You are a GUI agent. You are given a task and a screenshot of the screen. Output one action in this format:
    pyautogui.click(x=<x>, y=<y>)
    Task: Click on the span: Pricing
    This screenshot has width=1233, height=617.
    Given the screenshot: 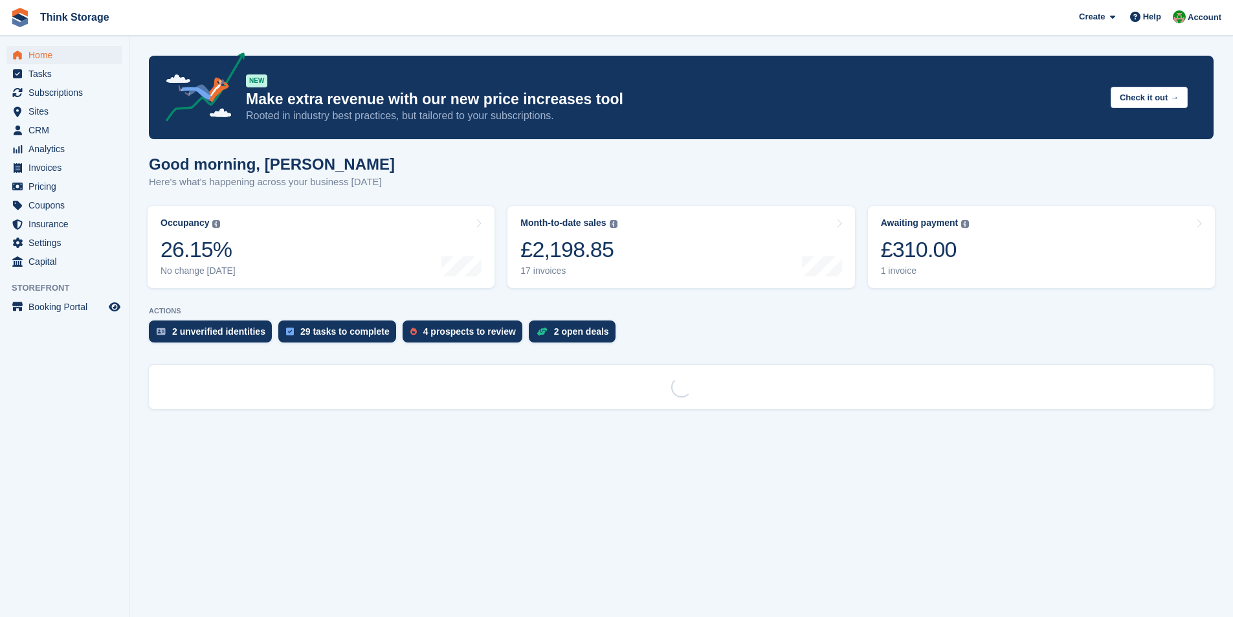 What is the action you would take?
    pyautogui.click(x=67, y=186)
    